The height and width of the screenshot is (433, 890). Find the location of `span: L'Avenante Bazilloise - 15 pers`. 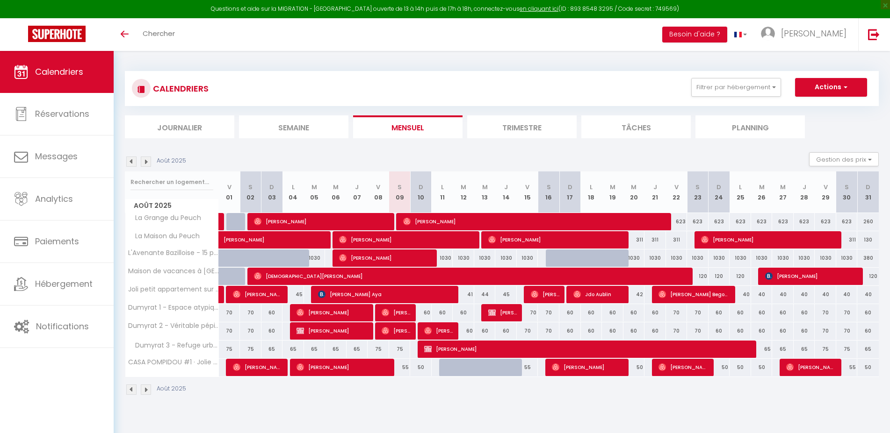

span: L'Avenante Bazilloise - 15 pers is located at coordinates (173, 253).